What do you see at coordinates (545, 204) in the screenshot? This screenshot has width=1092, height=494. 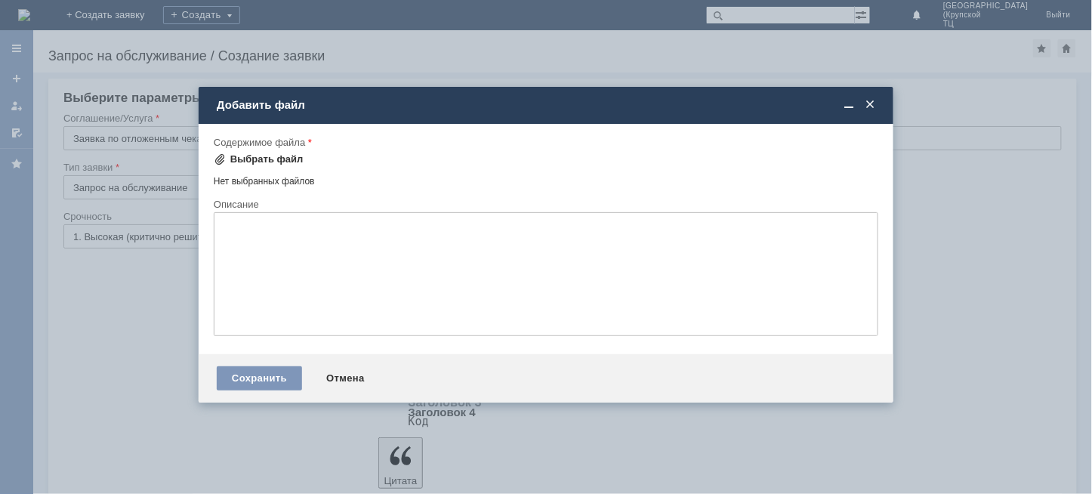 I see `div: Описание` at bounding box center [545, 204].